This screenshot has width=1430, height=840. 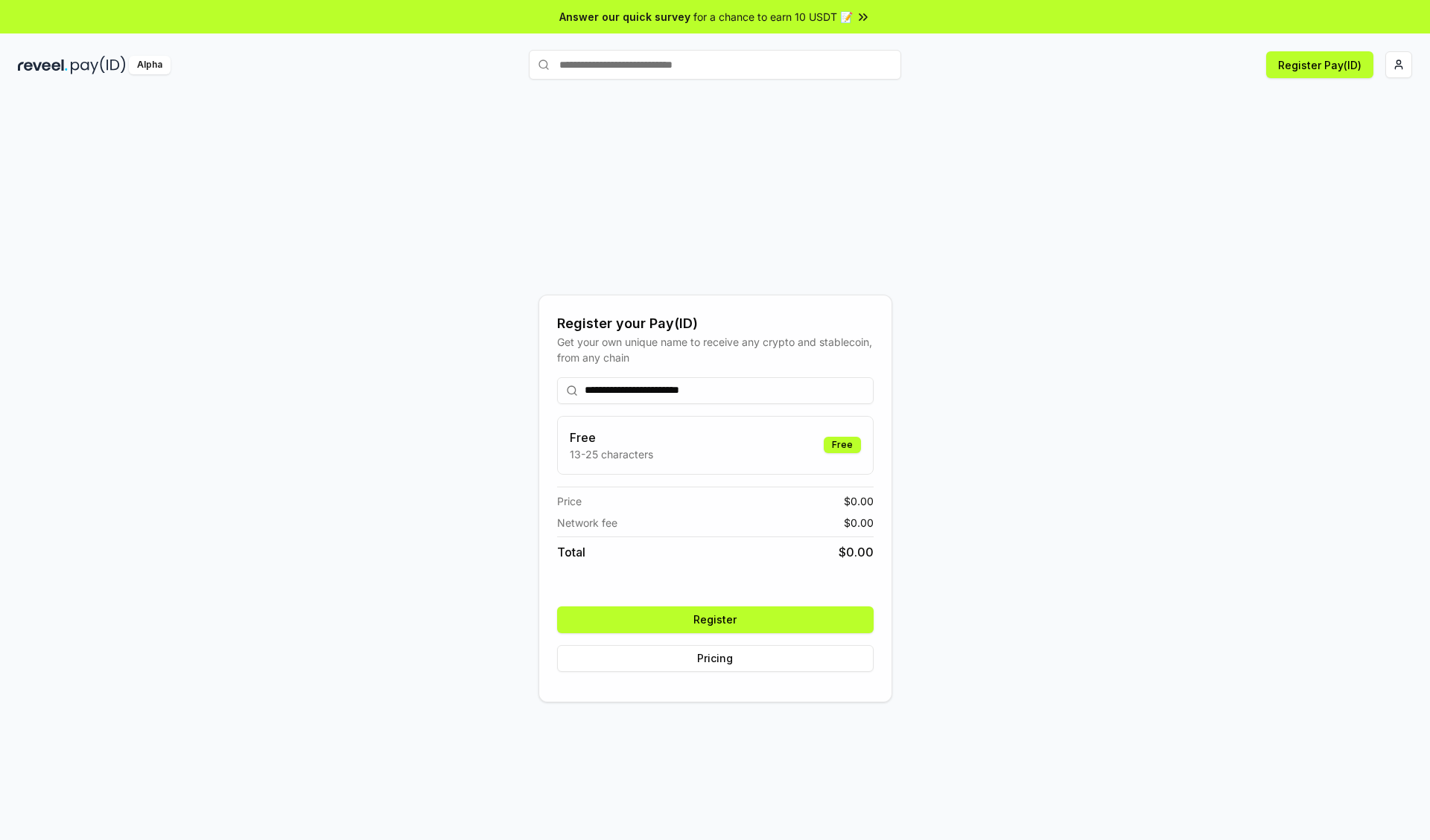 I want to click on span: Total, so click(x=571, y=552).